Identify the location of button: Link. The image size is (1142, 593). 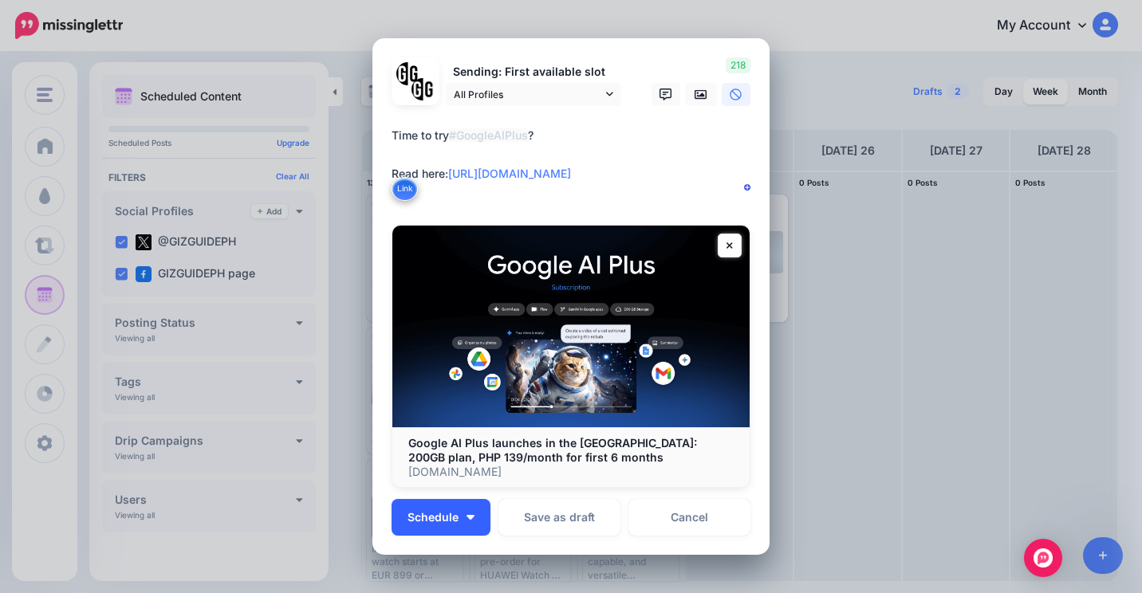
(404, 189).